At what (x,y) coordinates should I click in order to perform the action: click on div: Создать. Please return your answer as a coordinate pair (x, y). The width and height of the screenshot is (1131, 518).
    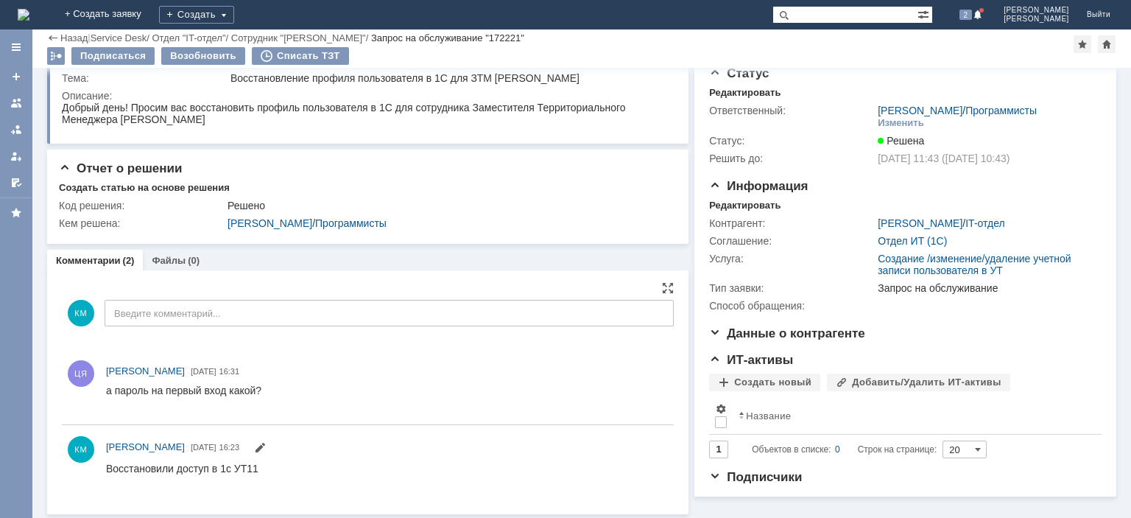
    Looking at the image, I should click on (197, 15).